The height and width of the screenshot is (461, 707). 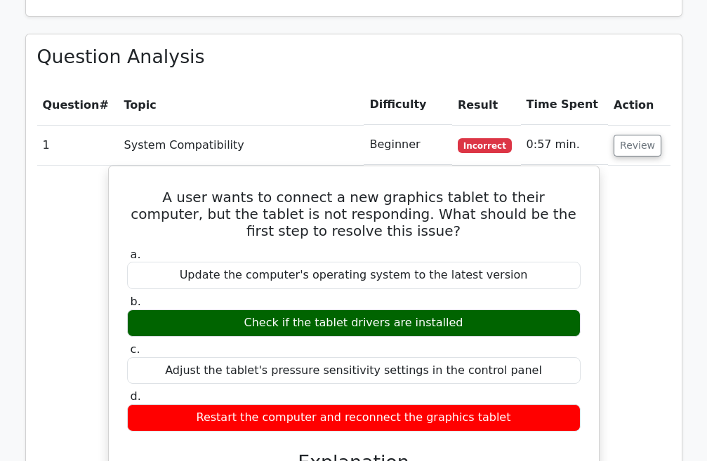 What do you see at coordinates (354, 418) in the screenshot?
I see `div: Restart the computer and reconnect the graphics tablet` at bounding box center [354, 418].